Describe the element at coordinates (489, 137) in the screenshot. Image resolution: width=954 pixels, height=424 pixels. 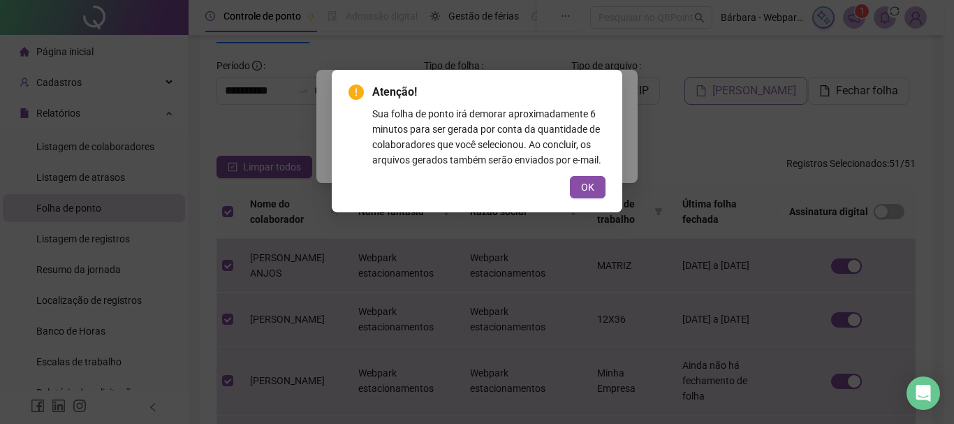
I see `div: Sua folha de ponto irá demorar aproximadamente 6 minutos para ser gerada por conta da quantidade ...` at that location.